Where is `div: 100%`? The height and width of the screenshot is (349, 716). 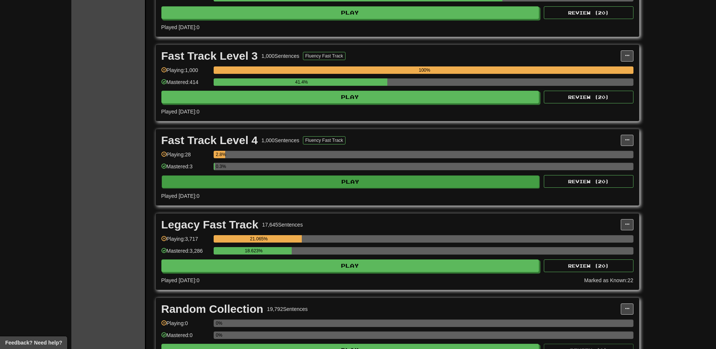
div: 100% is located at coordinates (425, 70).